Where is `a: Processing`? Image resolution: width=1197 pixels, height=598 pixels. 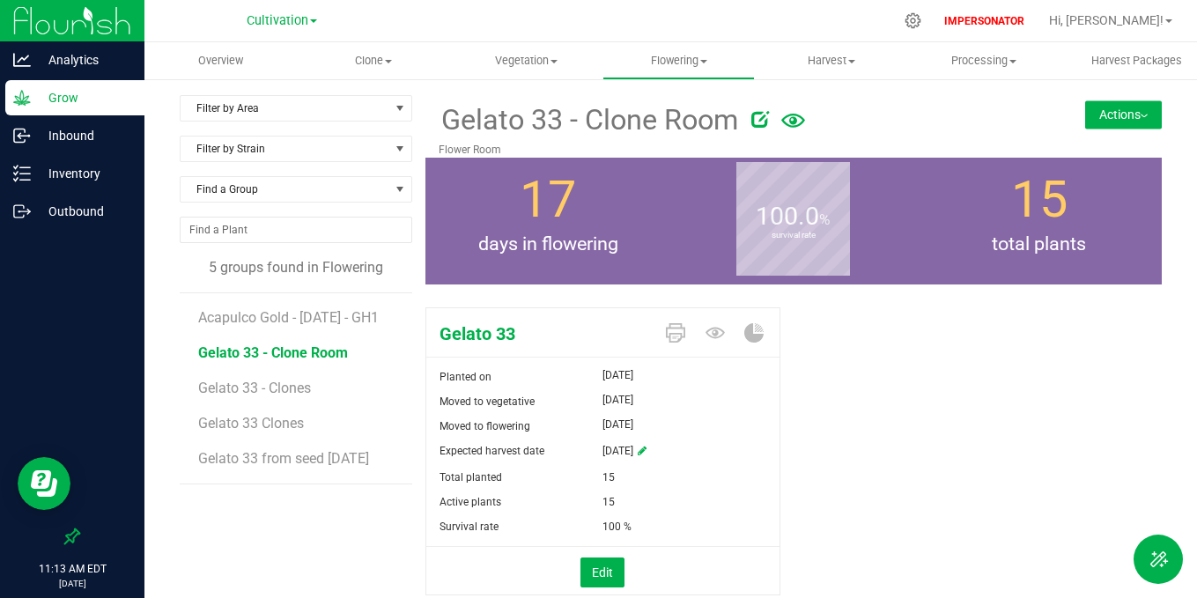
a: Processing is located at coordinates (984, 61).